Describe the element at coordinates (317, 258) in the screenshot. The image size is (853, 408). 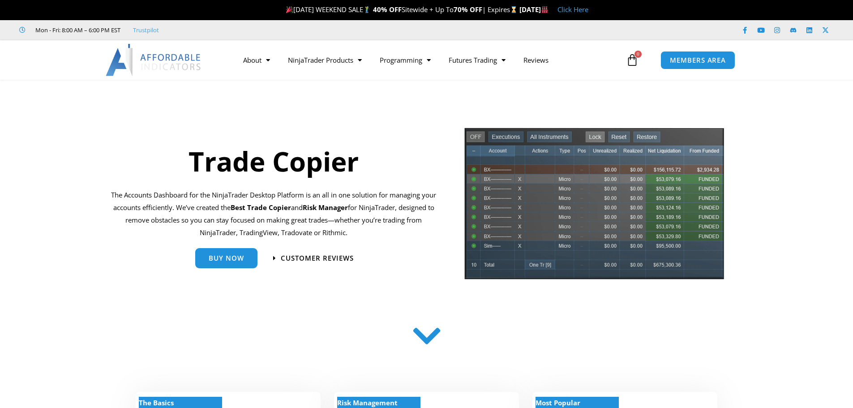
I see `span: Customer Reviews` at that location.